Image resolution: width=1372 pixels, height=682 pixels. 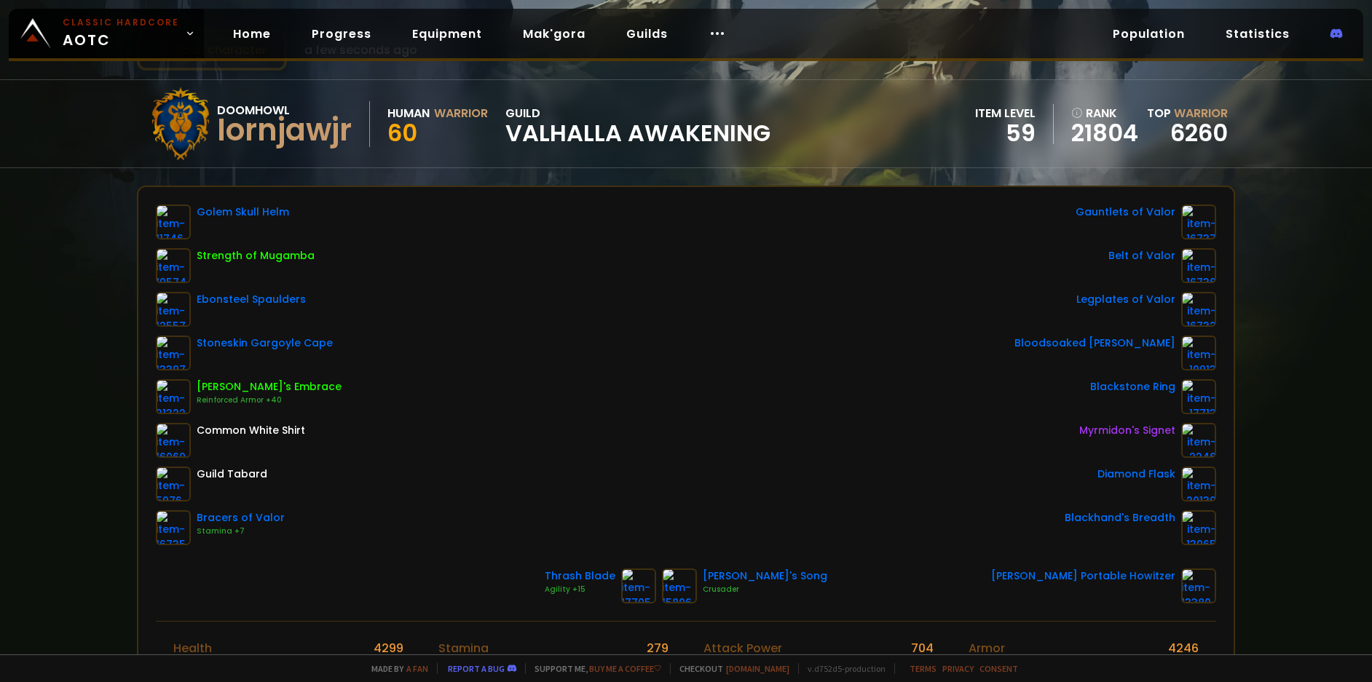 What do you see at coordinates (240, 518) in the screenshot?
I see `div: Bracers of Valor` at bounding box center [240, 518].